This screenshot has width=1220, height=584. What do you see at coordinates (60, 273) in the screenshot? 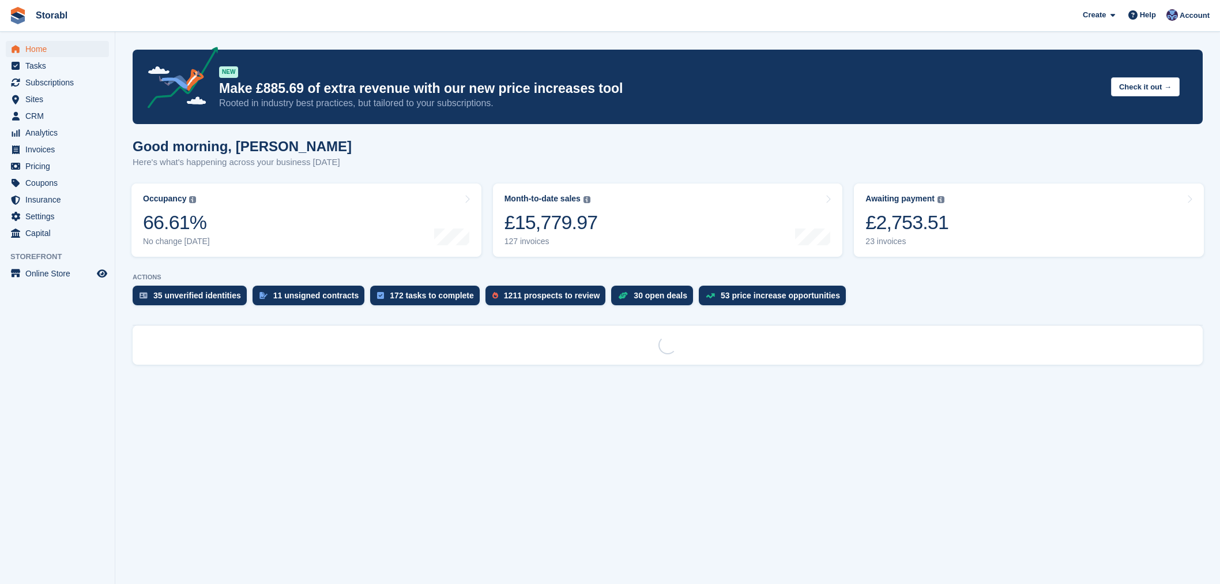
I see `span: Online Store` at bounding box center [60, 273].